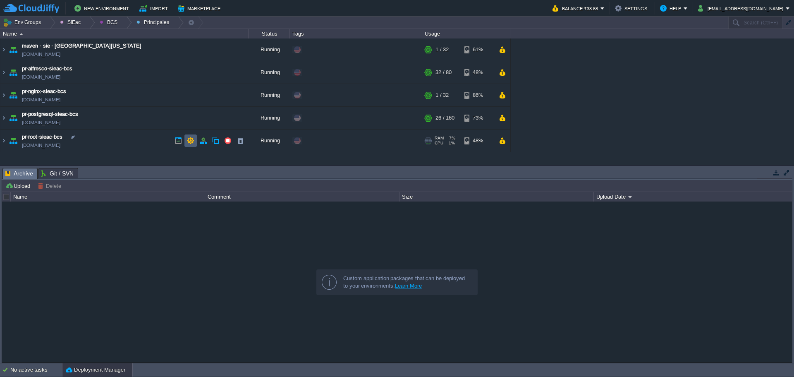 This screenshot has height=377, width=794. Describe the element at coordinates (691, 196) in the screenshot. I see `div: Upload Date` at that location.